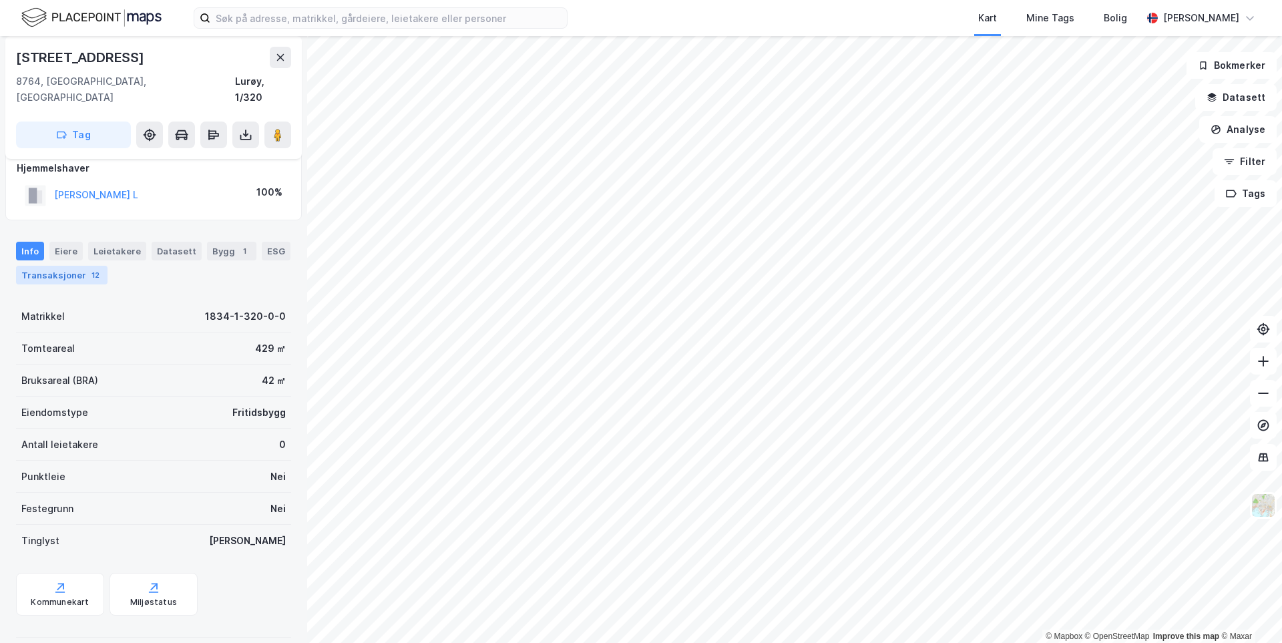 The height and width of the screenshot is (643, 1282). I want to click on div: 12, so click(96, 275).